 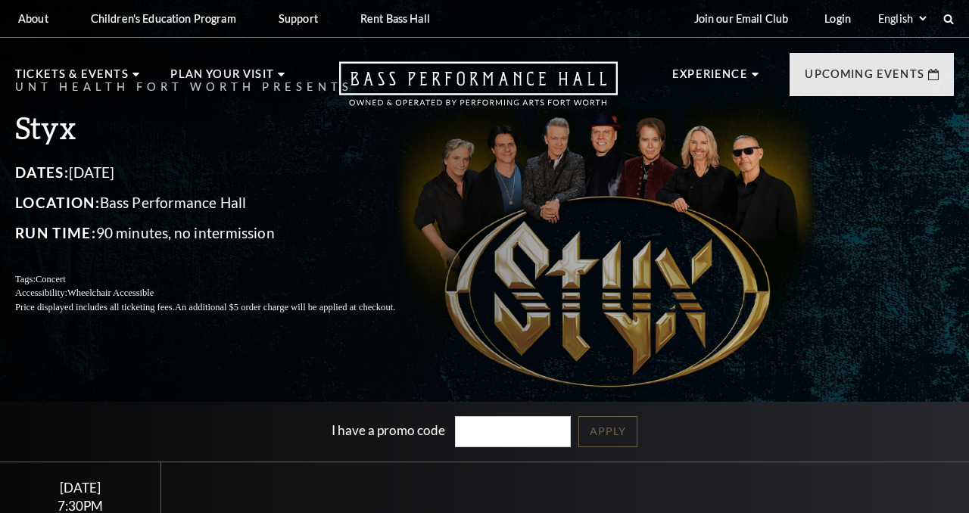 I want to click on p: Upcoming Events, so click(x=865, y=79).